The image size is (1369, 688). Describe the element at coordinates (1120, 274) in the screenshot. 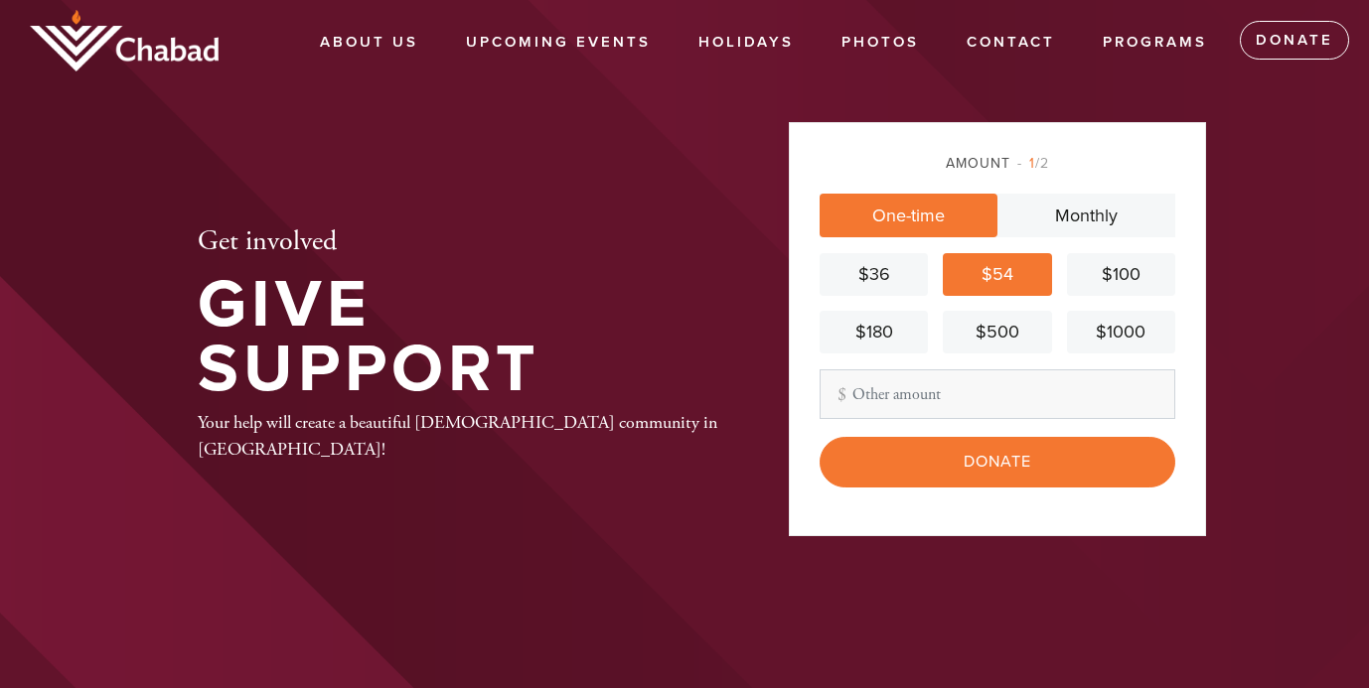

I see `a: $100` at that location.